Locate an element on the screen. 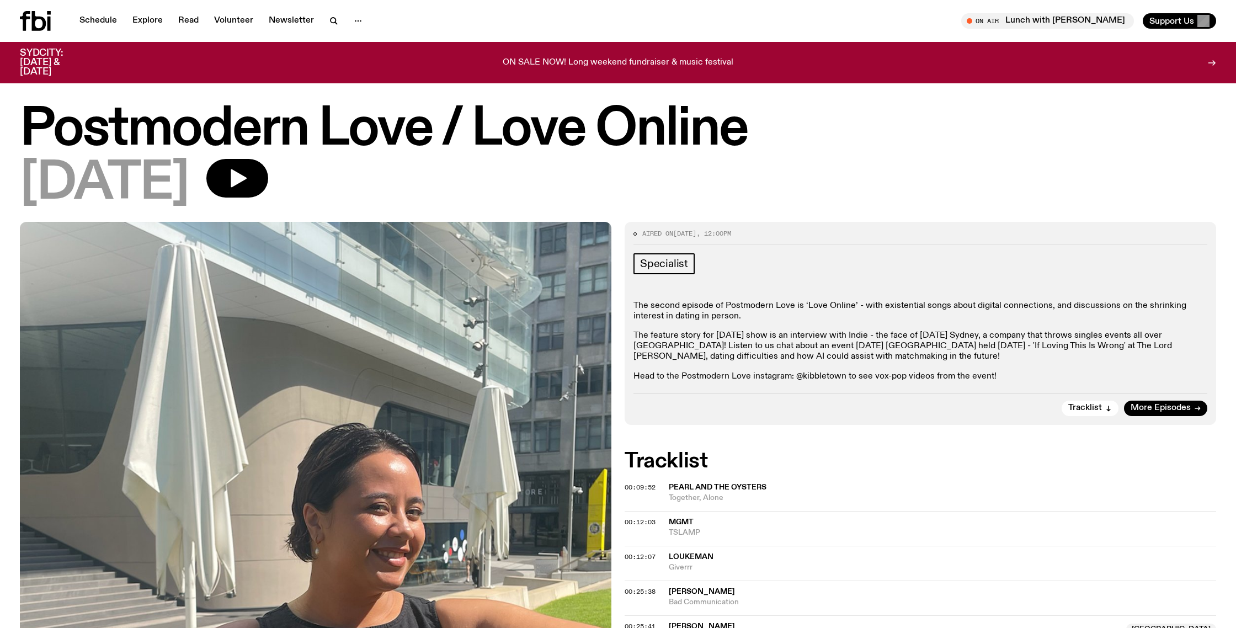  span: 00:25:38 is located at coordinates (640, 592).